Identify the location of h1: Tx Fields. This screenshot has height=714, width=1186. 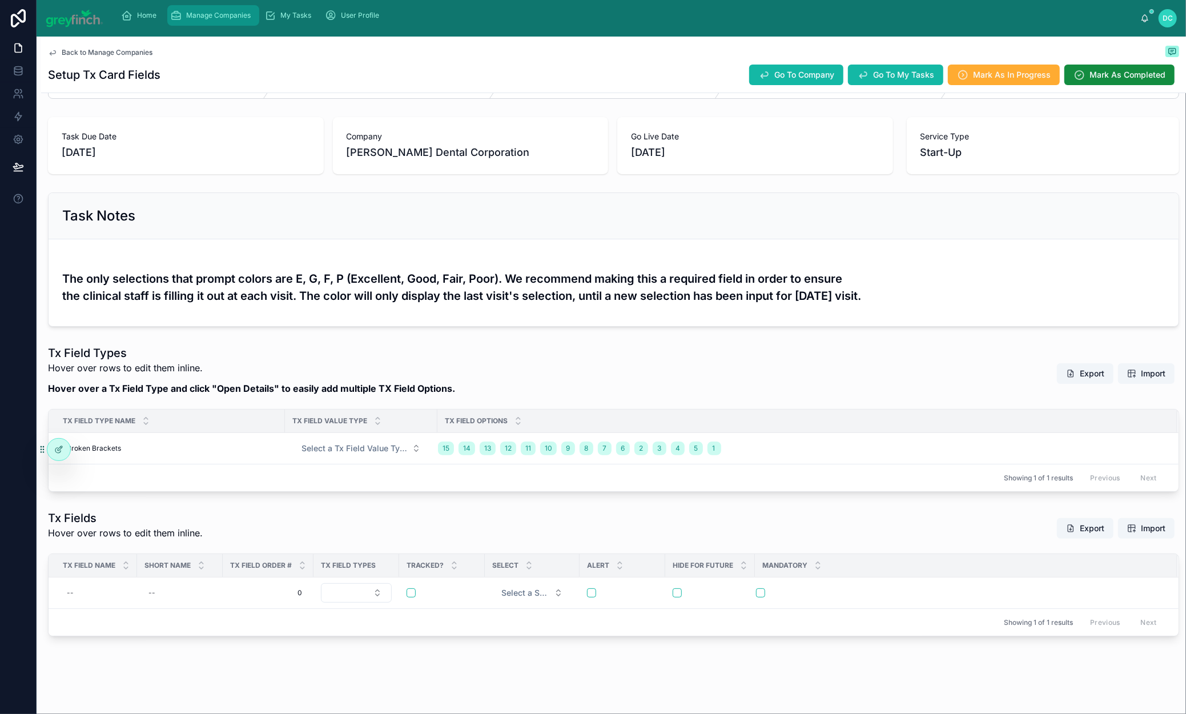
(125, 518).